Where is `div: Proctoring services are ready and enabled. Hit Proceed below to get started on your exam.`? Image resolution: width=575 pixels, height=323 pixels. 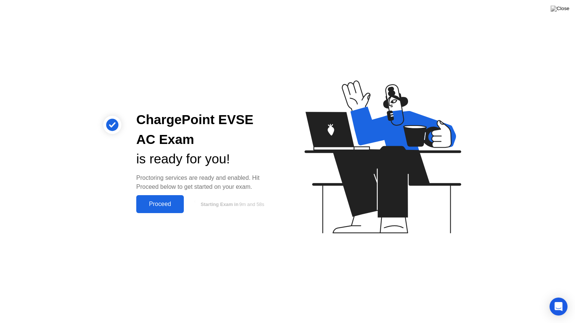 div: Proctoring services are ready and enabled. Hit Proceed below to get started on your exam. is located at coordinates (206, 183).